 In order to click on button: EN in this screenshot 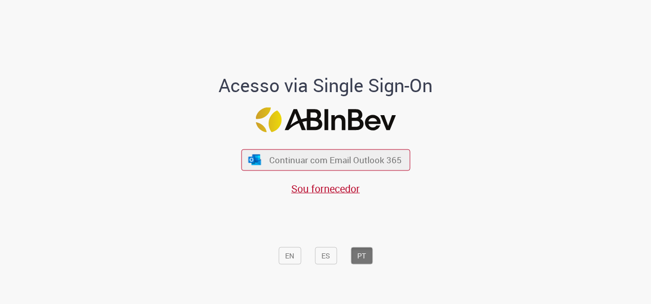, I will do `click(290, 256)`.